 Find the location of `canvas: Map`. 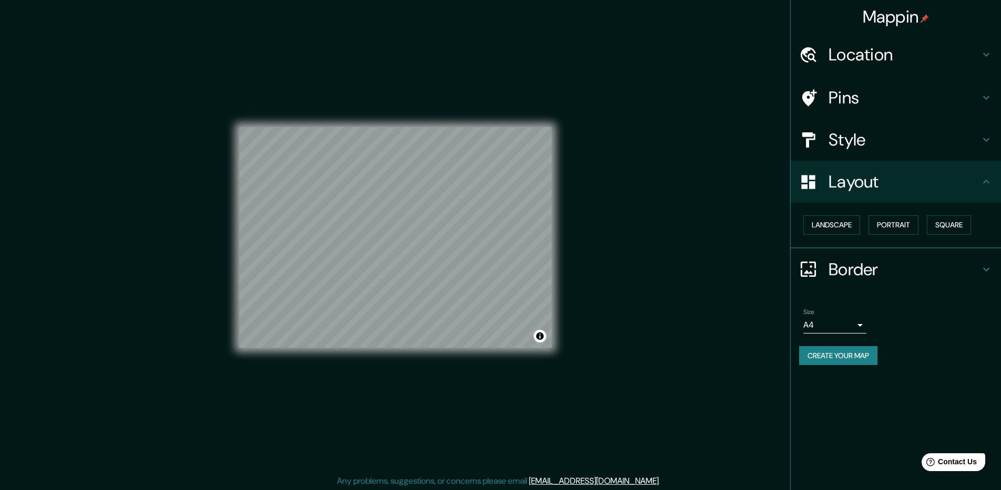

canvas: Map is located at coordinates (395, 238).